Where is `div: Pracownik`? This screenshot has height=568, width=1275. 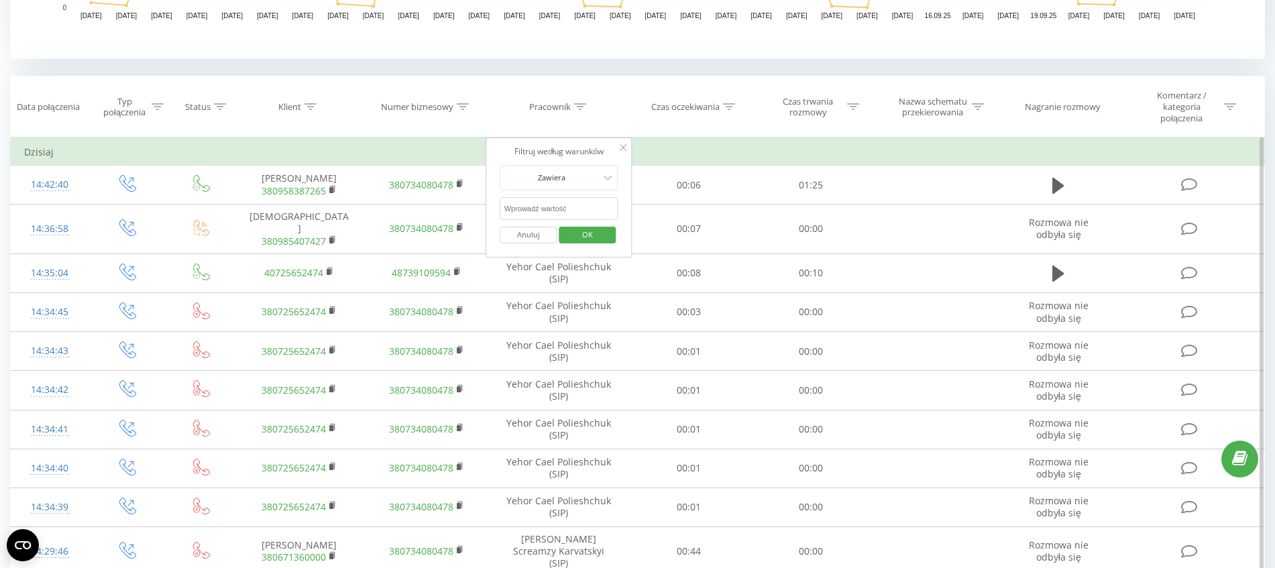 div: Pracownik is located at coordinates (550, 107).